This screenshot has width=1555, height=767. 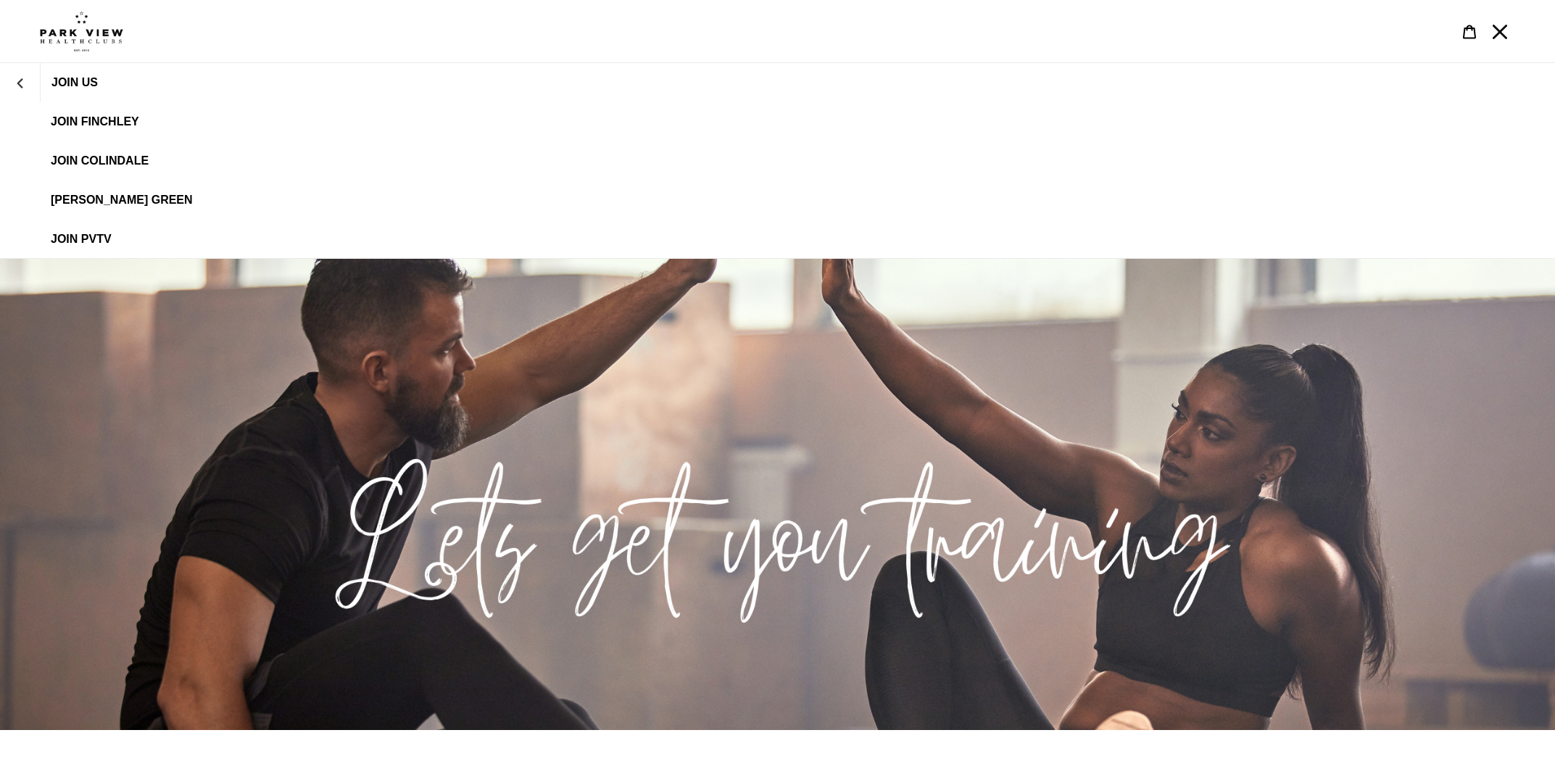 What do you see at coordinates (99, 161) in the screenshot?
I see `span: JOIN Colindale` at bounding box center [99, 161].